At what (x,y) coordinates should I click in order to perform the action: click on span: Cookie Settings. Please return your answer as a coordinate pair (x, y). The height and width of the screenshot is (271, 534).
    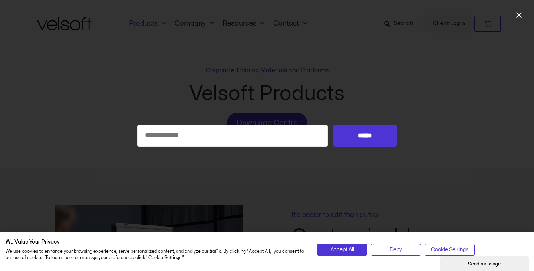
    Looking at the image, I should click on (449, 250).